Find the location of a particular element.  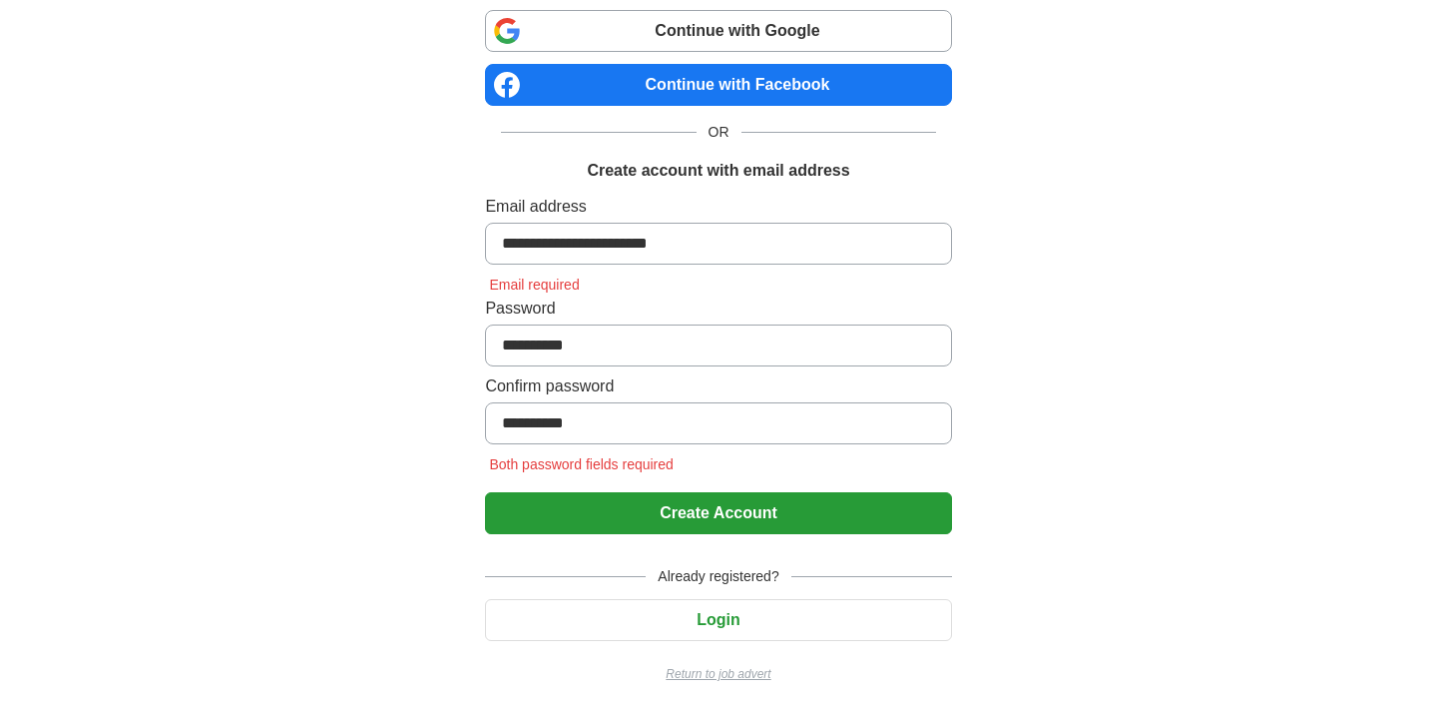

label: Email address is located at coordinates (718, 207).